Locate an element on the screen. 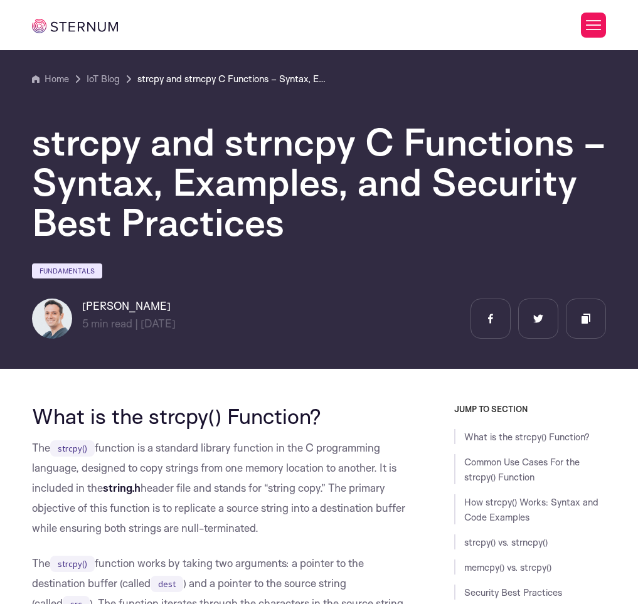 Image resolution: width=638 pixels, height=604 pixels. img: sternum iot is located at coordinates (75, 26).